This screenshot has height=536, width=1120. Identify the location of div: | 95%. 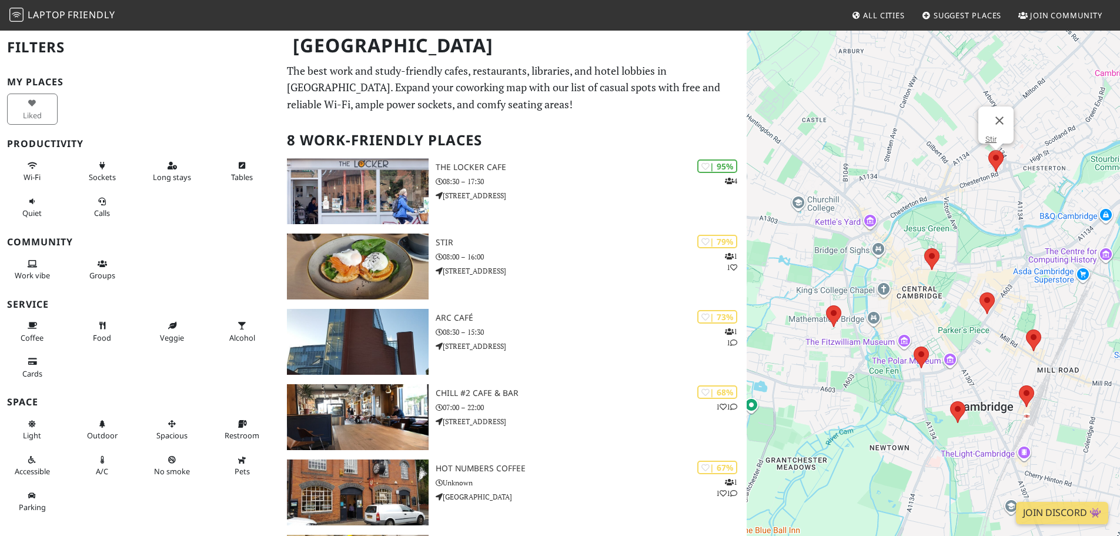
(717, 166).